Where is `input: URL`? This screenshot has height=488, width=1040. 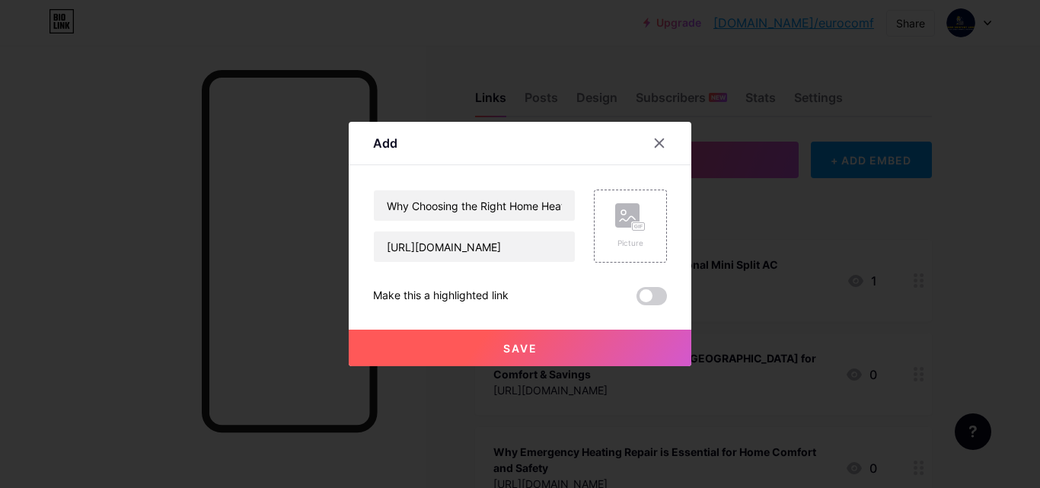
input: URL is located at coordinates (474, 247).